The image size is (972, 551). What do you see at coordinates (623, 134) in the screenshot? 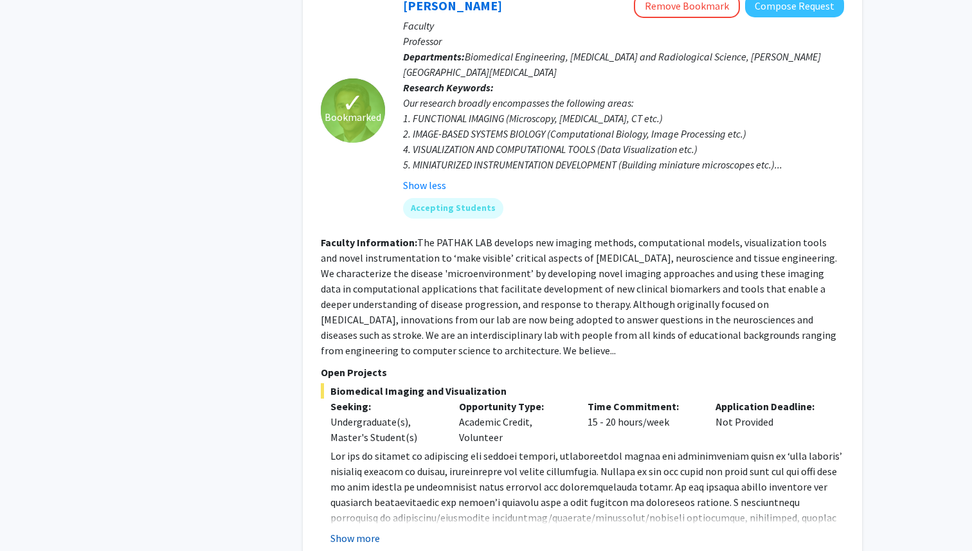
I see `div: Our research broadly encompasses the following areas: 1. FUNCTIONAL IMAGING (Microscopy, [MEDICAL...` at bounding box center [623, 134].